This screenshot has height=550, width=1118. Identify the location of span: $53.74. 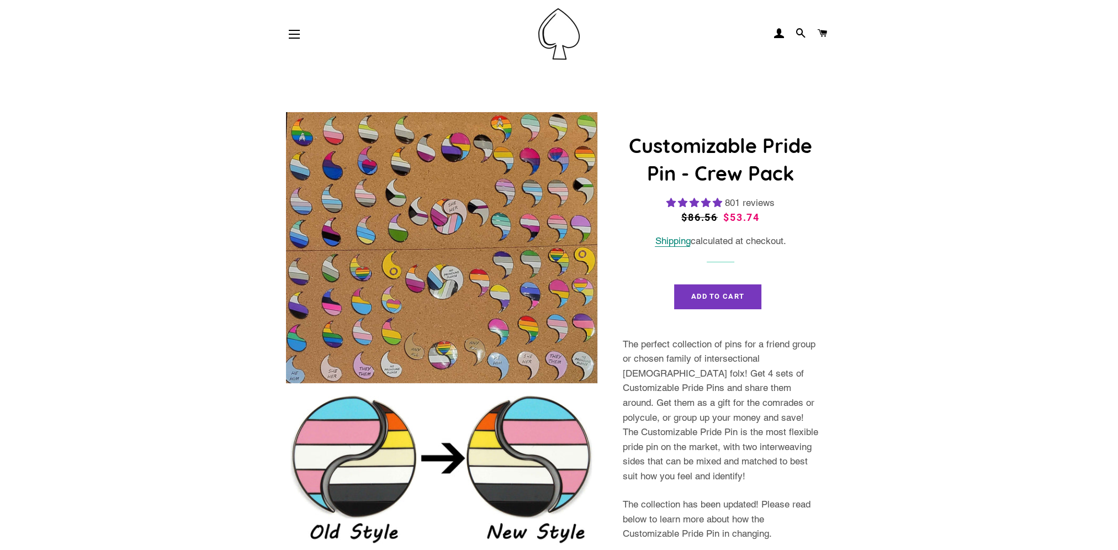
(742, 217).